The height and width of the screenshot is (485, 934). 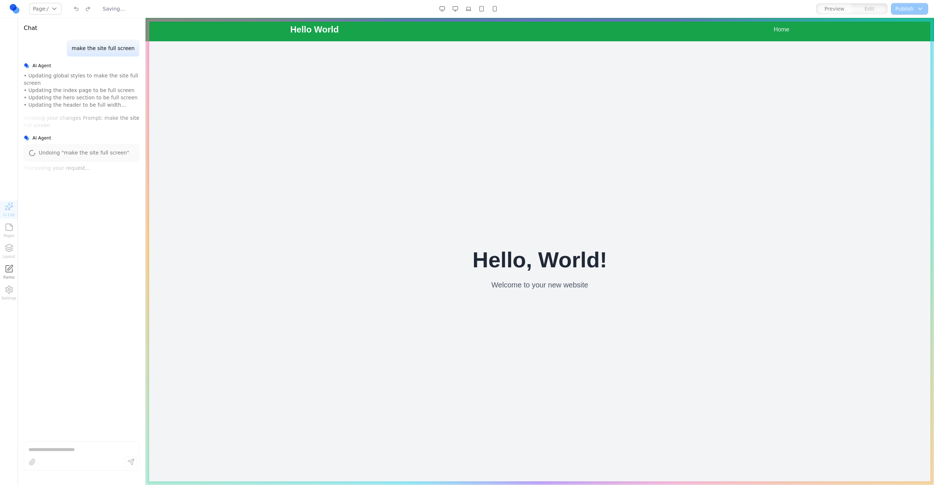 I want to click on h1: Hello, World!, so click(x=394, y=242).